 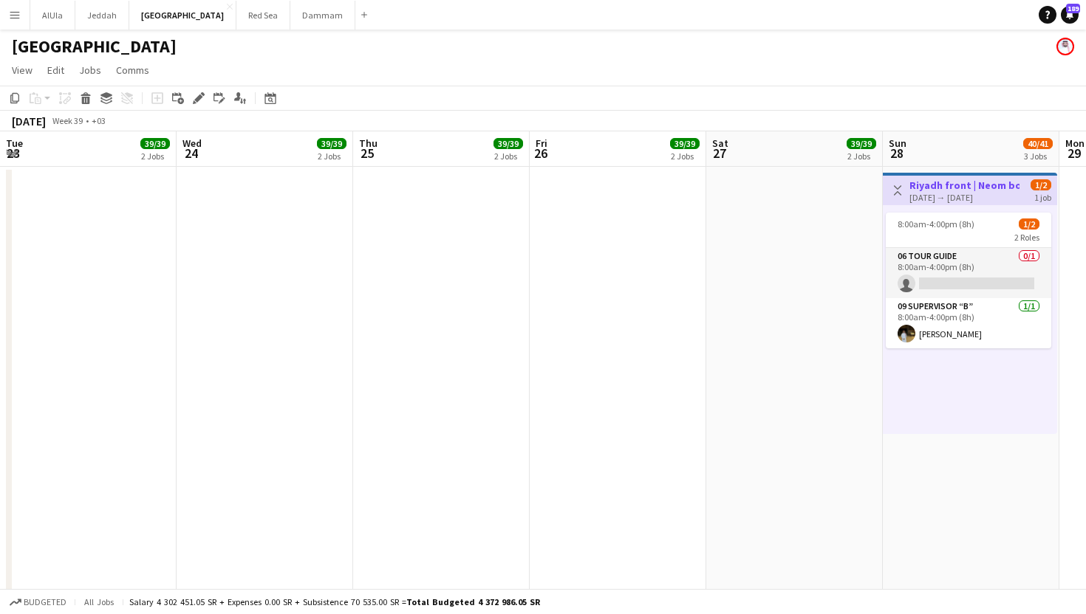 What do you see at coordinates (14, 143) in the screenshot?
I see `span: Tue` at bounding box center [14, 143].